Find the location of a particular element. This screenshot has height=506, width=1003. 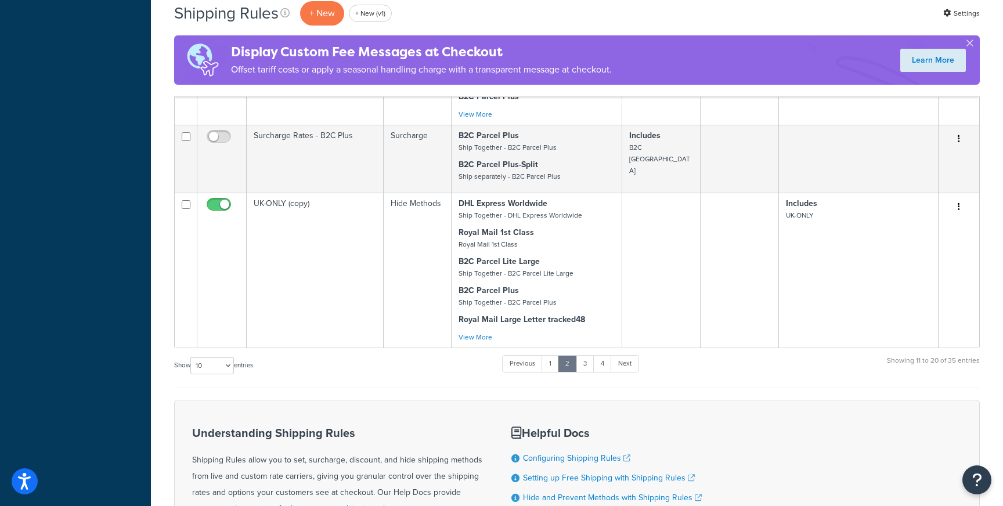

a: 1 is located at coordinates (550, 364).